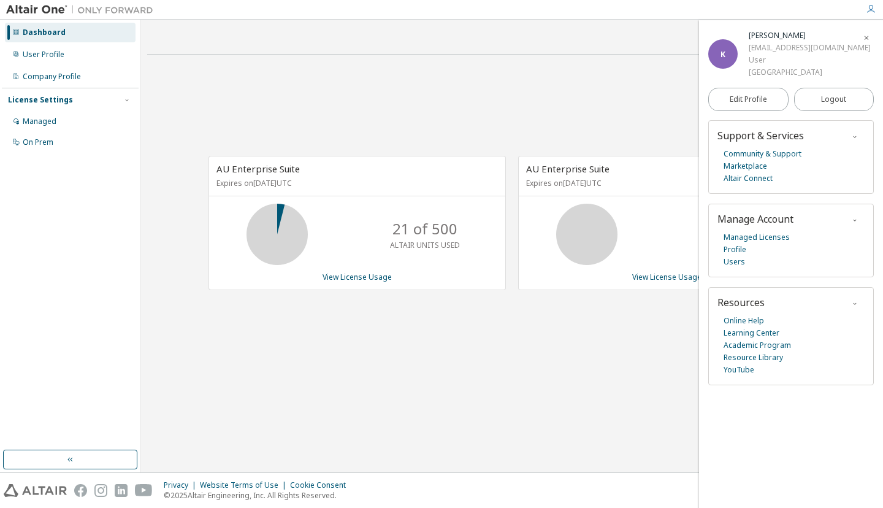 This screenshot has width=883, height=508. What do you see at coordinates (755, 219) in the screenshot?
I see `span: Manage Account` at bounding box center [755, 219].